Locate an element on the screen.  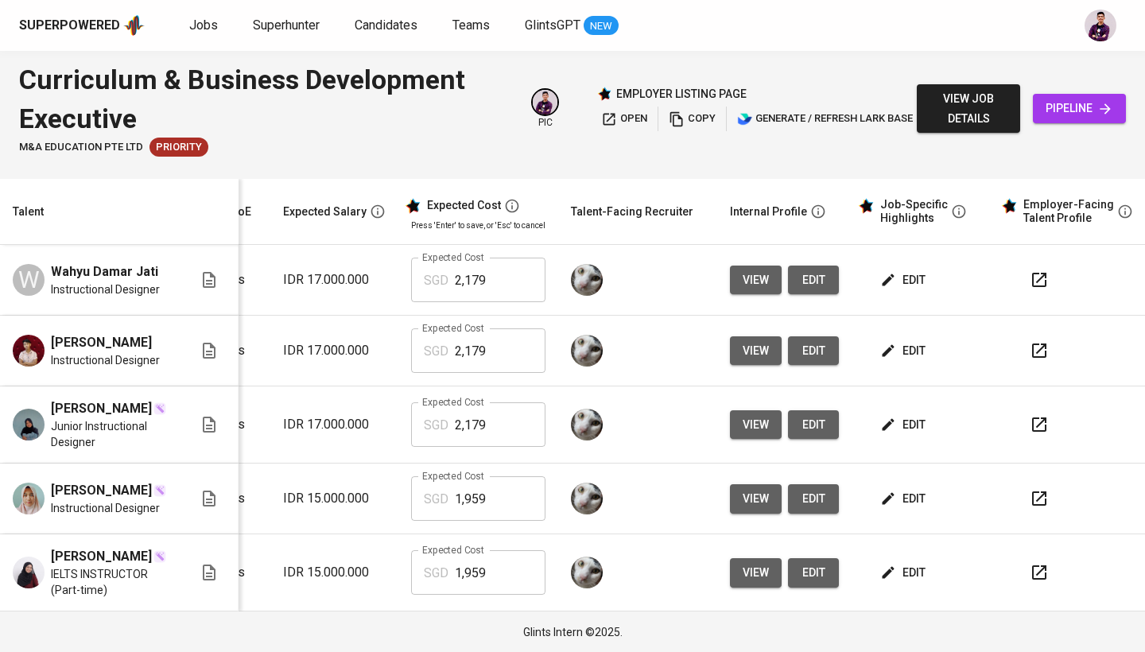
span: generate / refresh lark base is located at coordinates (825, 119).